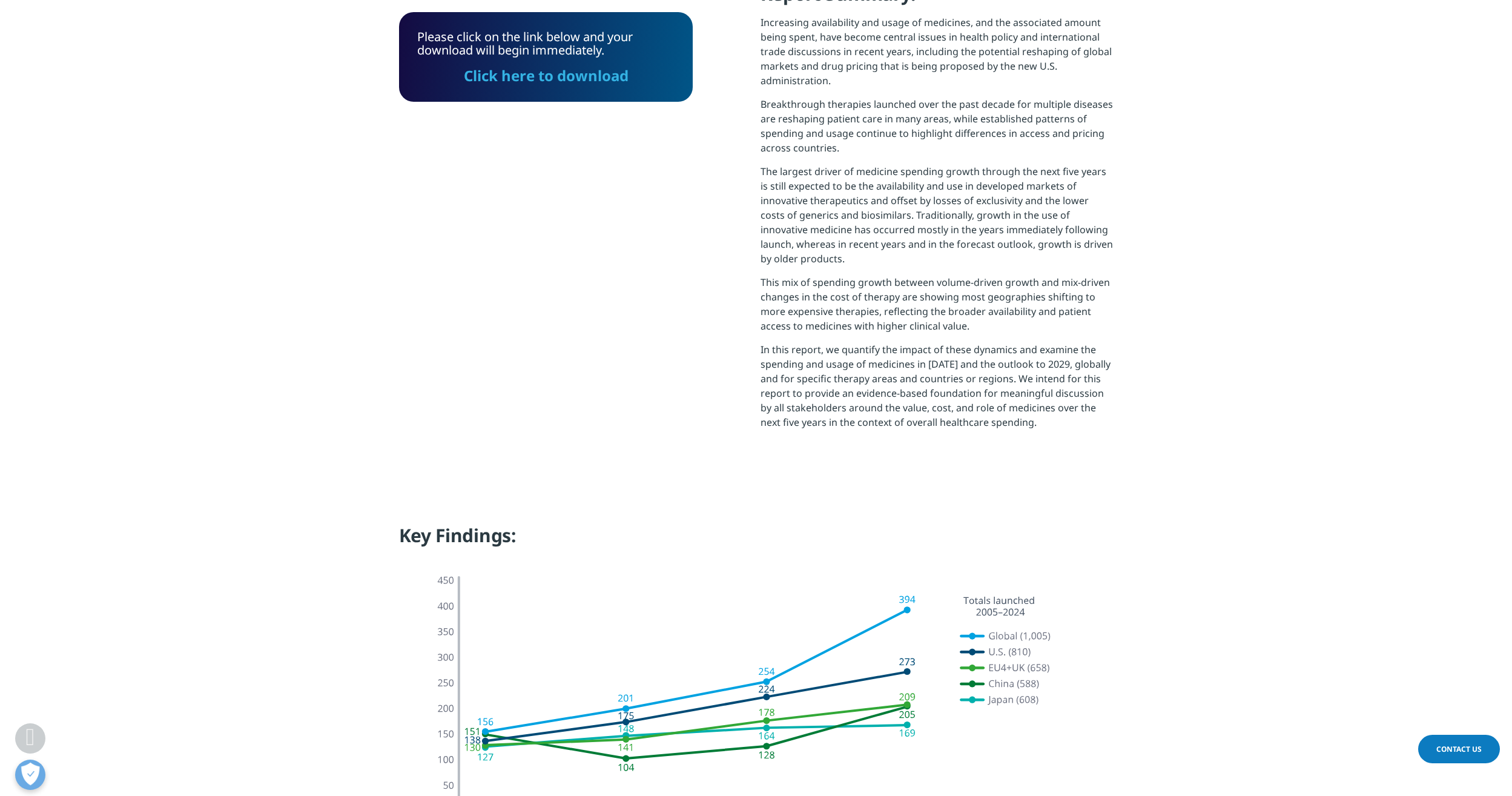 Image resolution: width=1512 pixels, height=796 pixels. What do you see at coordinates (937, 55) in the screenshot?
I see `p: Increasing availability and usage of medicines, and the associated amount being spent, have becom...` at bounding box center [937, 55].